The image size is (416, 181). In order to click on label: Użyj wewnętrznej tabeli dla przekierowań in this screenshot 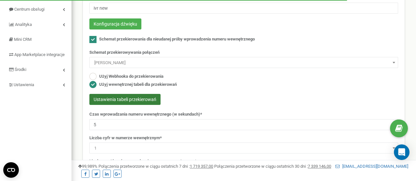, I will do `click(138, 85)`.